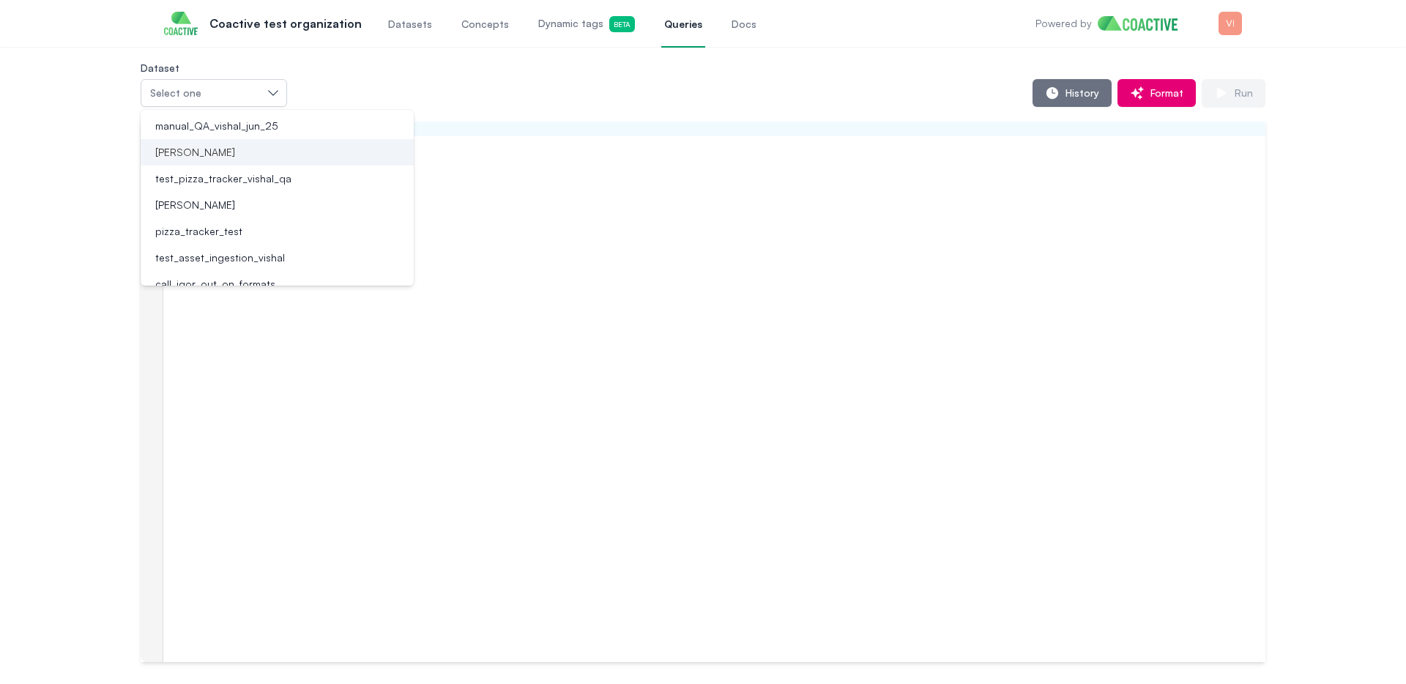  Describe the element at coordinates (277, 198) in the screenshot. I see `ul: Select one` at that location.